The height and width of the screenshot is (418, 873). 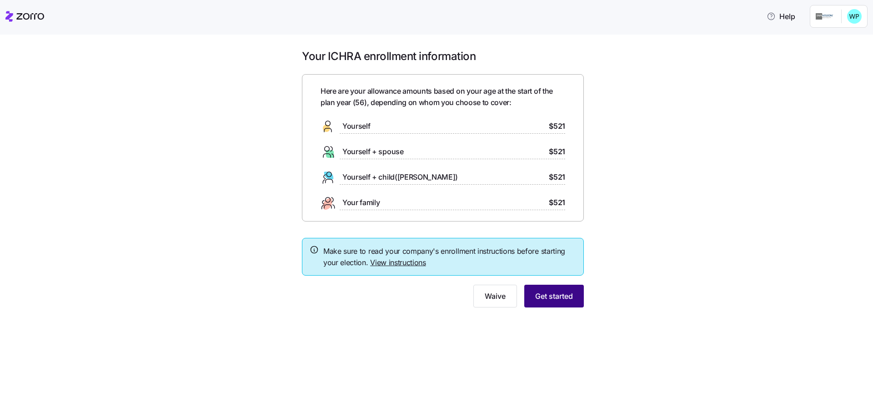 I want to click on img: 1c2cbeb896b903c3d50f6a5bd7dac0d1, so click(x=854, y=16).